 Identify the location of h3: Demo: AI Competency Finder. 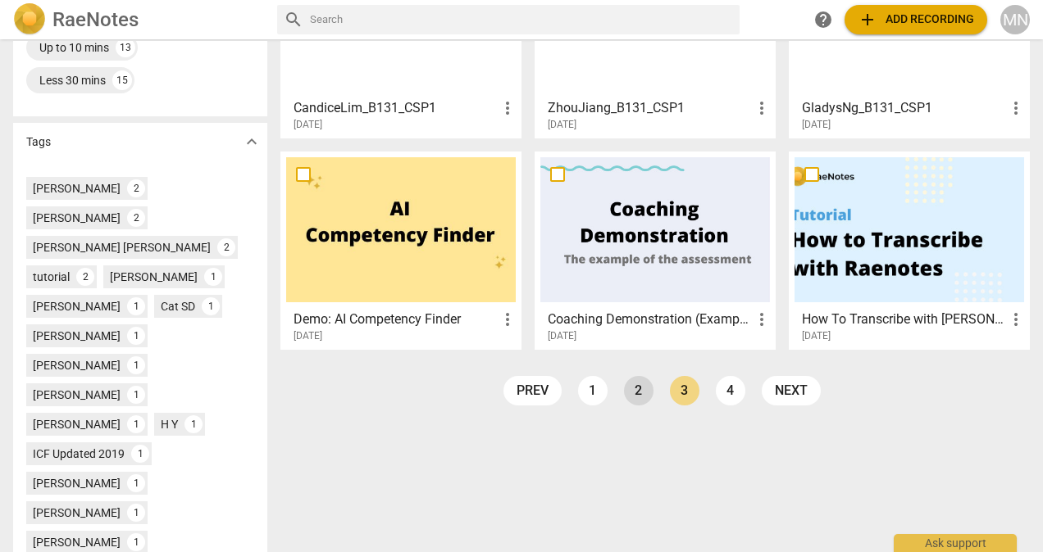
(395, 320).